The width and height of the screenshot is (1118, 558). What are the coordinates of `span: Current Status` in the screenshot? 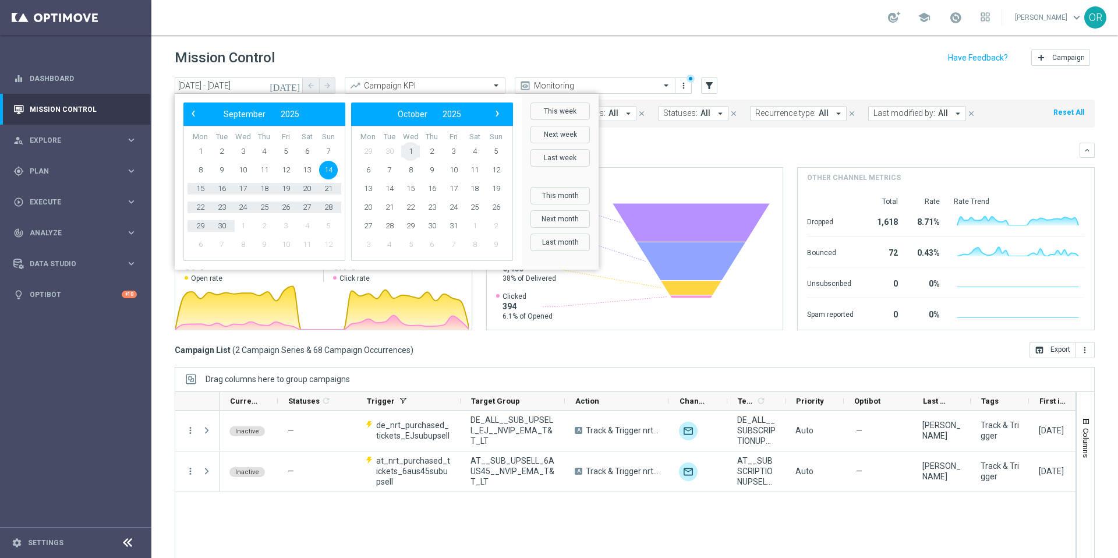 It's located at (244, 401).